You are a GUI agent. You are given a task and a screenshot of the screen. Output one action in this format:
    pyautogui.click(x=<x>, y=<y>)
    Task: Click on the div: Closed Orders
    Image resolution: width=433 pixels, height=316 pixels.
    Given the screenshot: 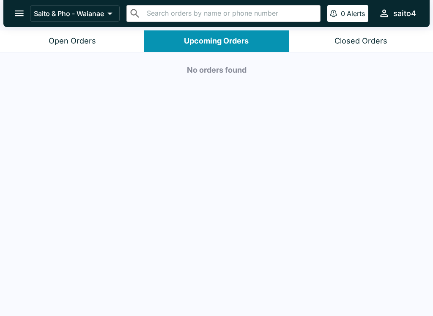 What is the action you would take?
    pyautogui.click(x=361, y=41)
    